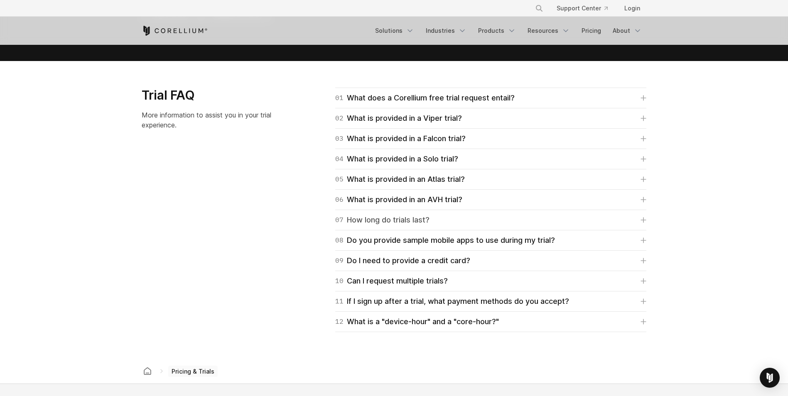 This screenshot has height=396, width=788. Describe the element at coordinates (770, 378) in the screenshot. I see `div: Open Intercom Messenger` at that location.